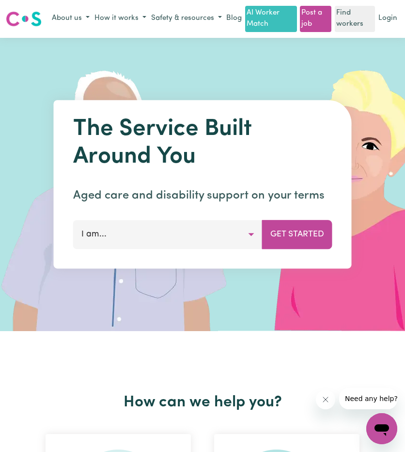  Describe the element at coordinates (24, 19) in the screenshot. I see `a: Careseekers logo` at that location.